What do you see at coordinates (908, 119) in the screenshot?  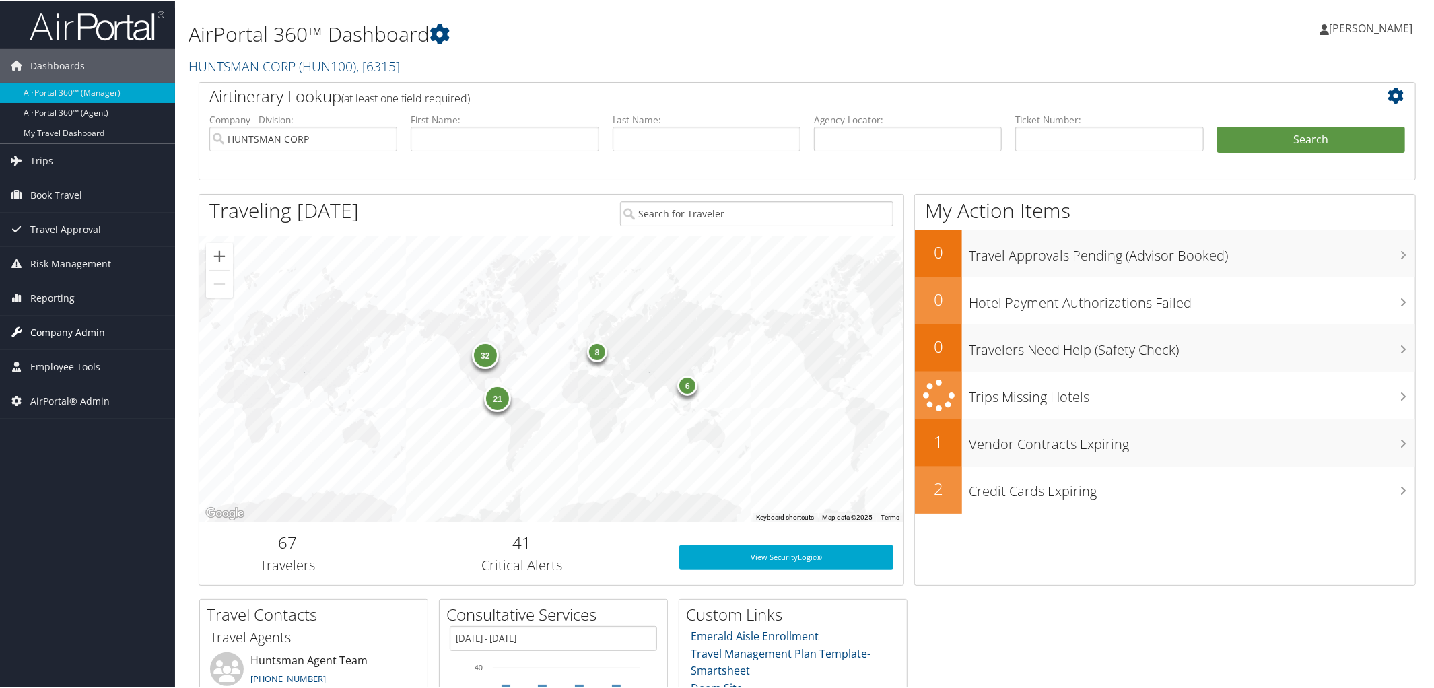 I see `label: Agency Locator:` at bounding box center [908, 119].